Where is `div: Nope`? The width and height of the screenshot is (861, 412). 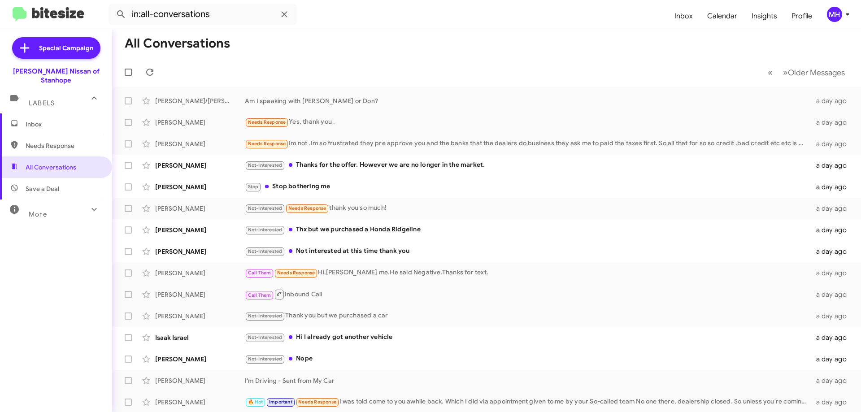 div: Nope is located at coordinates (528, 359).